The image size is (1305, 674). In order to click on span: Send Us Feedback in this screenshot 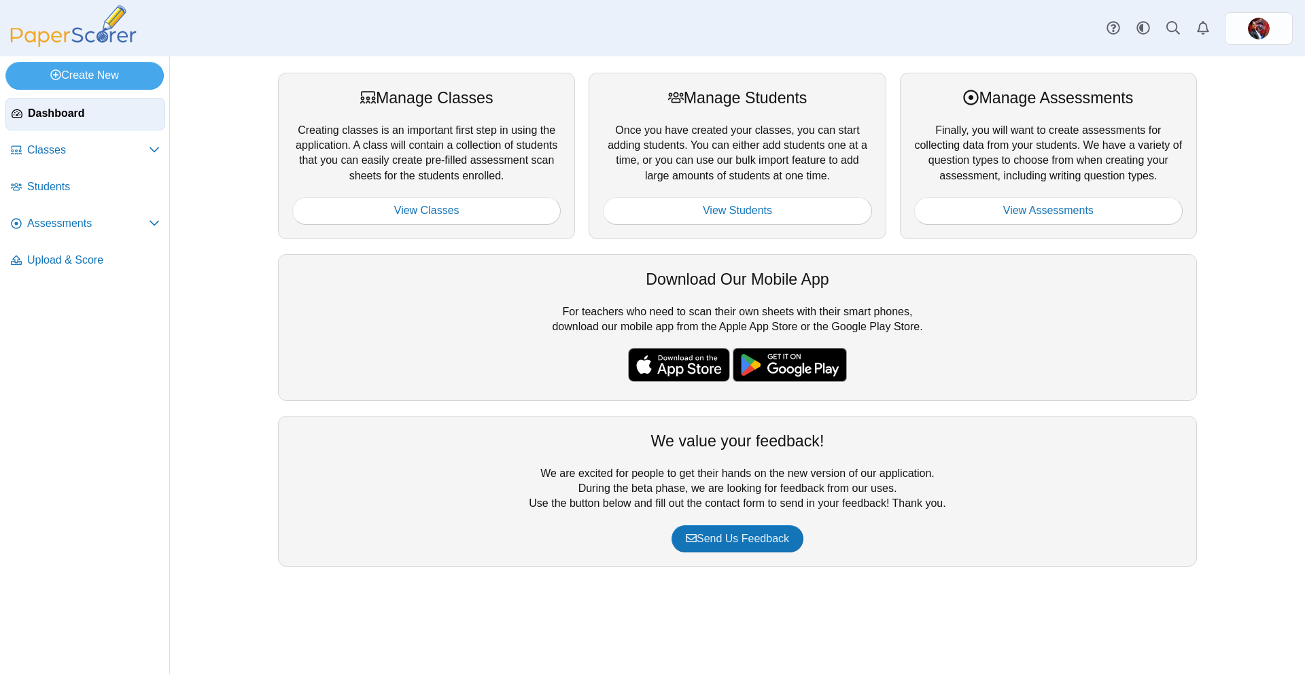, I will do `click(737, 538)`.